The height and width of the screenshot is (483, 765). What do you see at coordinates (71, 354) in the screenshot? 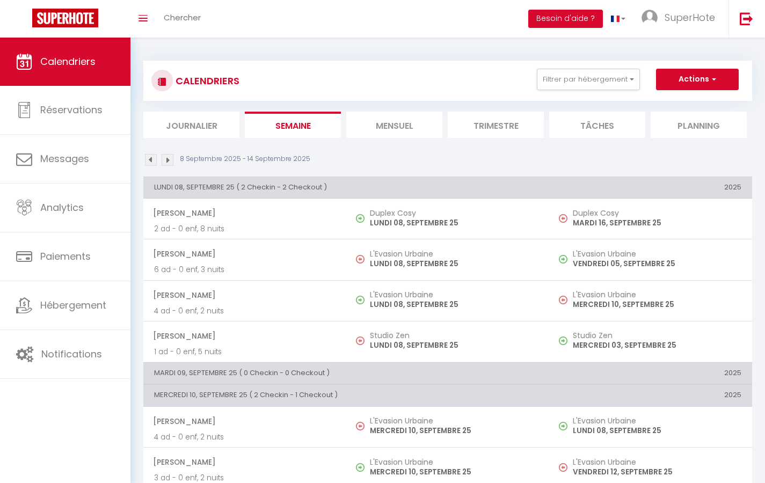
I see `span: Notifications` at bounding box center [71, 354].